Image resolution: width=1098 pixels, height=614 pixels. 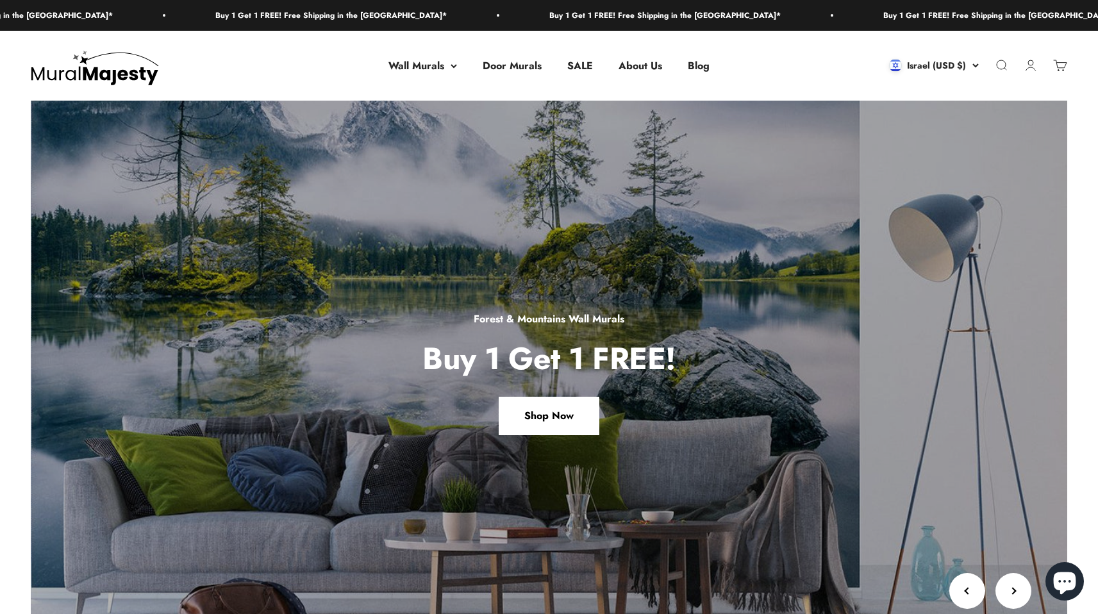 What do you see at coordinates (549, 359) in the screenshot?
I see `p: Buy 1 Get 1 FREE!` at bounding box center [549, 359].